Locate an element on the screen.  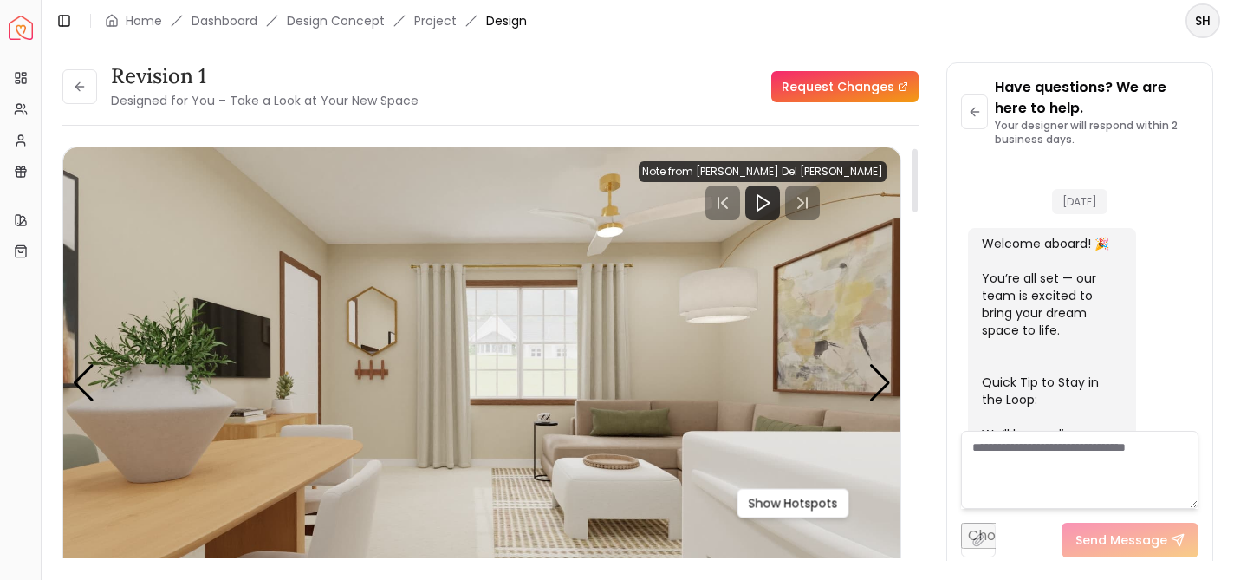
a: Project is located at coordinates (435, 21).